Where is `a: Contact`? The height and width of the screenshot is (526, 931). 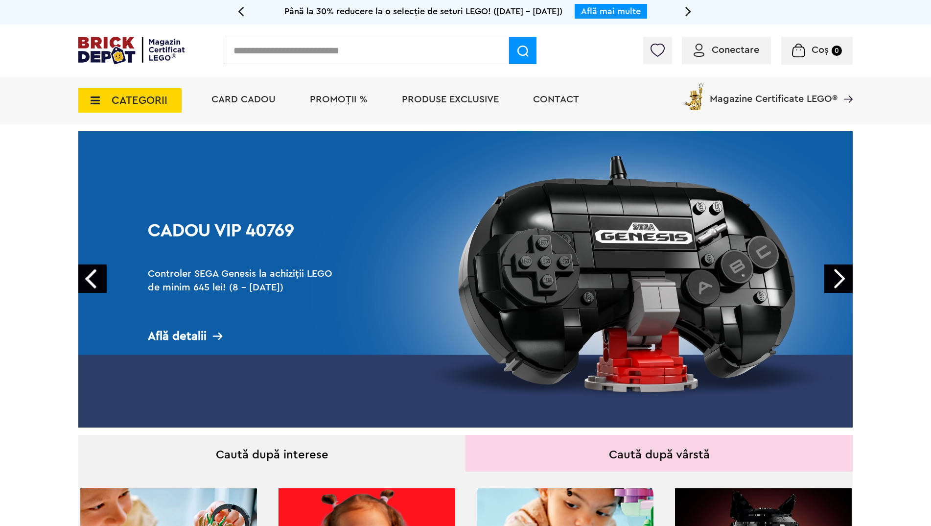 a: Contact is located at coordinates (556, 99).